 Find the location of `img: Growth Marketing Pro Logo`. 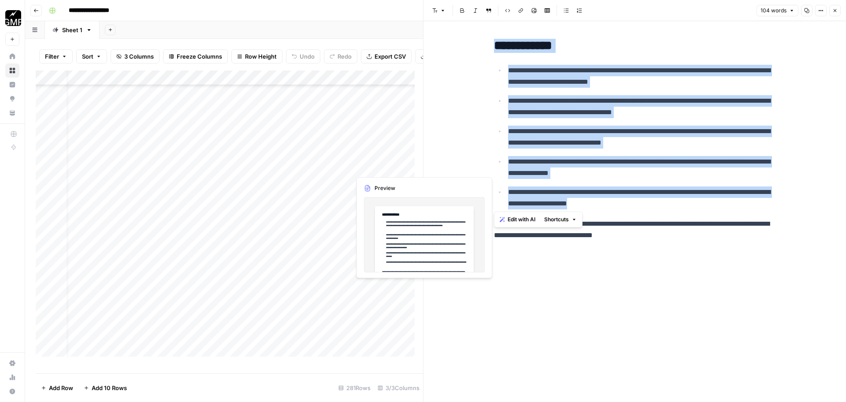

img: Growth Marketing Pro Logo is located at coordinates (13, 18).